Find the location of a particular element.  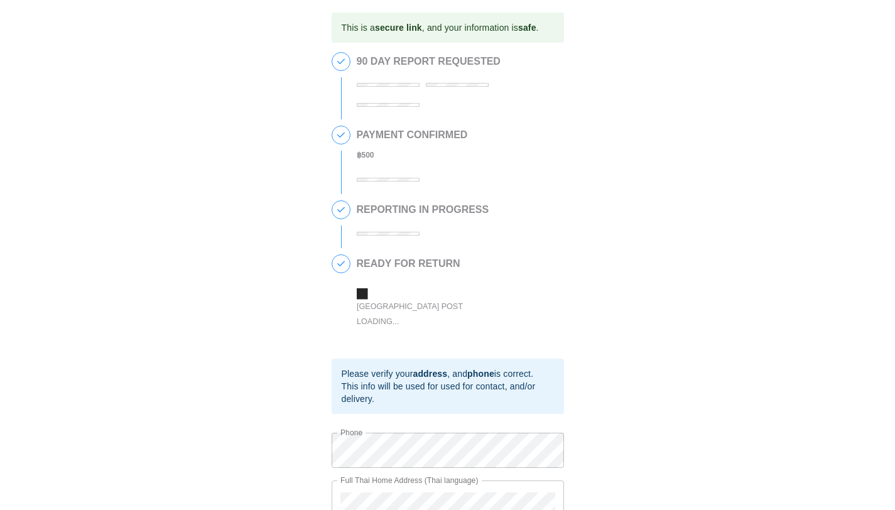

b: ฿ 500 is located at coordinates (366, 155).